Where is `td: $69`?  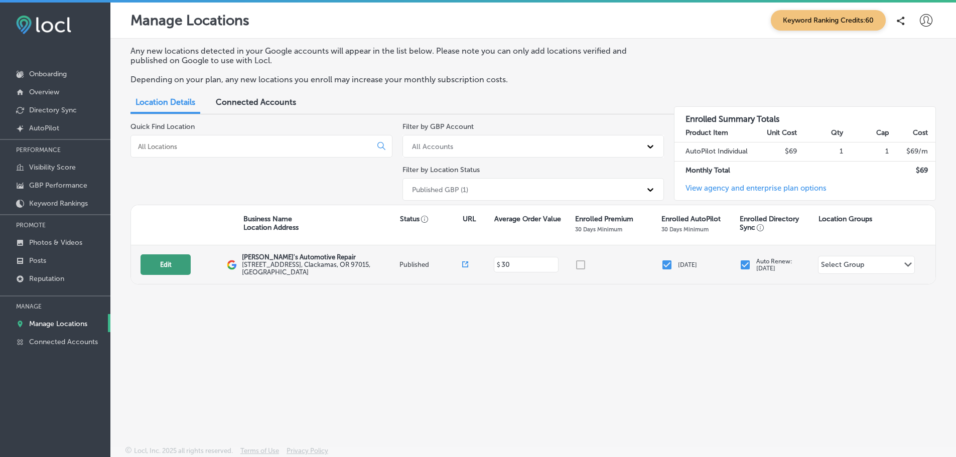
td: $69 is located at coordinates (774, 152).